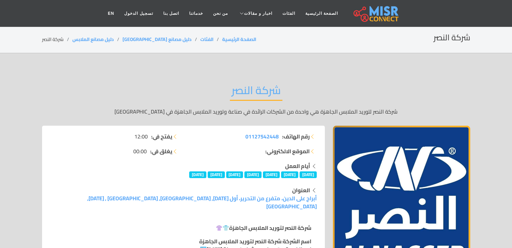 The height and width of the screenshot is (248, 512). What do you see at coordinates (57, 39) in the screenshot?
I see `li: شركة النصر` at bounding box center [57, 39].